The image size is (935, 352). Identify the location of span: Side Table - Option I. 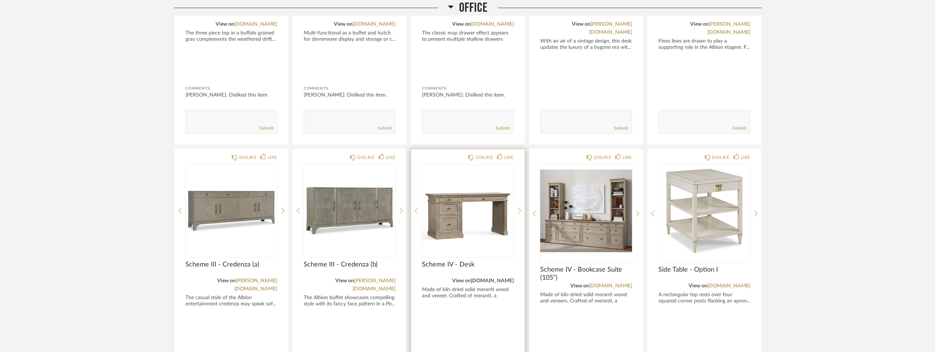
(704, 270).